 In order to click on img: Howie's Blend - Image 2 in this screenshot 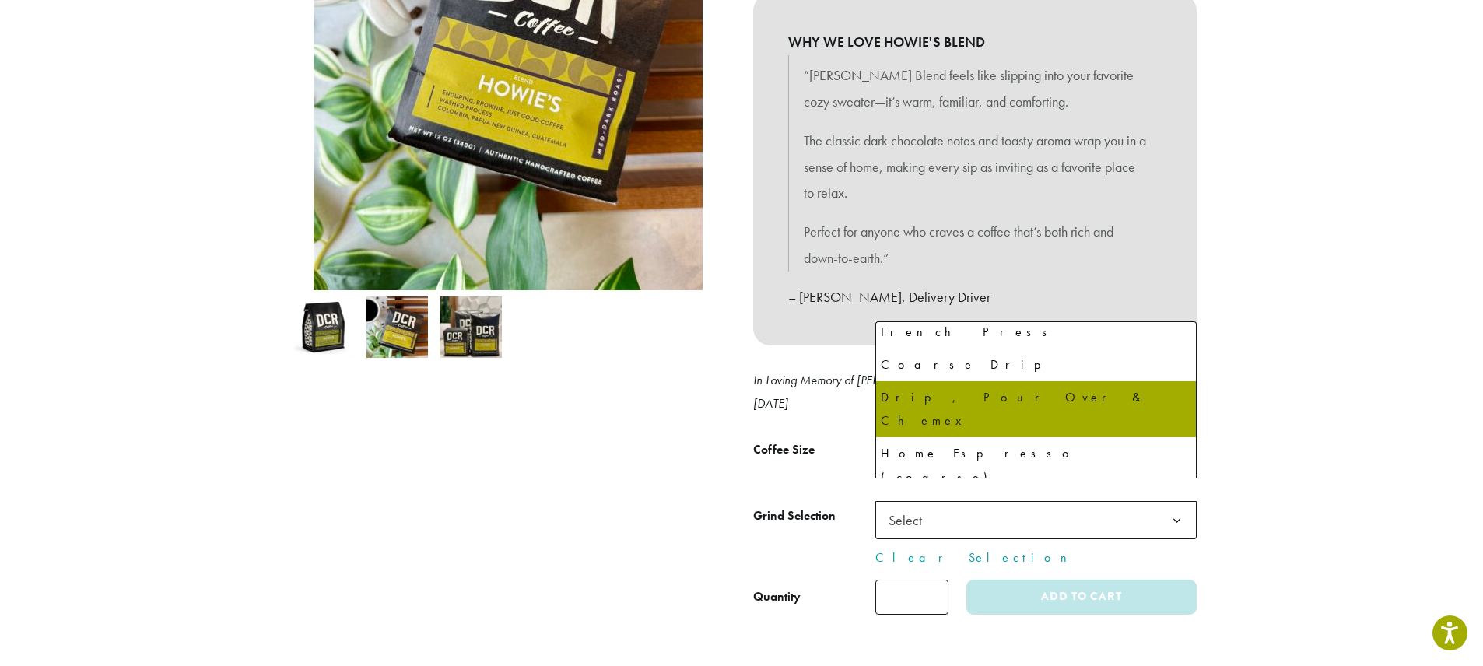, I will do `click(397, 327)`.